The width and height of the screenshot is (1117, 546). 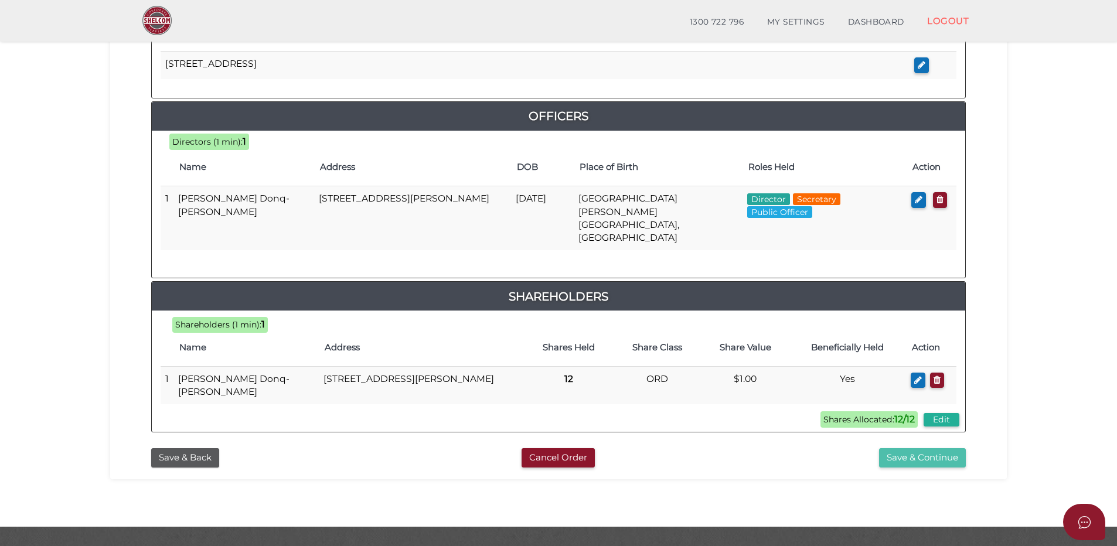 What do you see at coordinates (658, 167) in the screenshot?
I see `h4: Place of Birth` at bounding box center [658, 167].